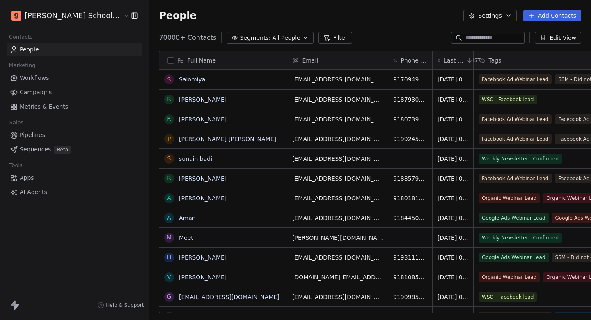 This screenshot has height=320, width=591. What do you see at coordinates (34, 78) in the screenshot?
I see `span: Workflows` at bounding box center [34, 78].